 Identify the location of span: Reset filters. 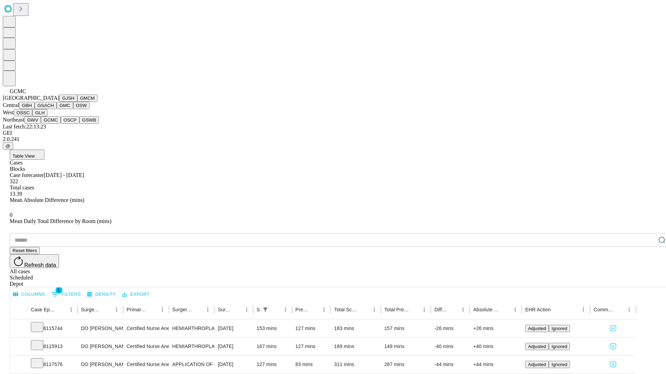
(25, 251).